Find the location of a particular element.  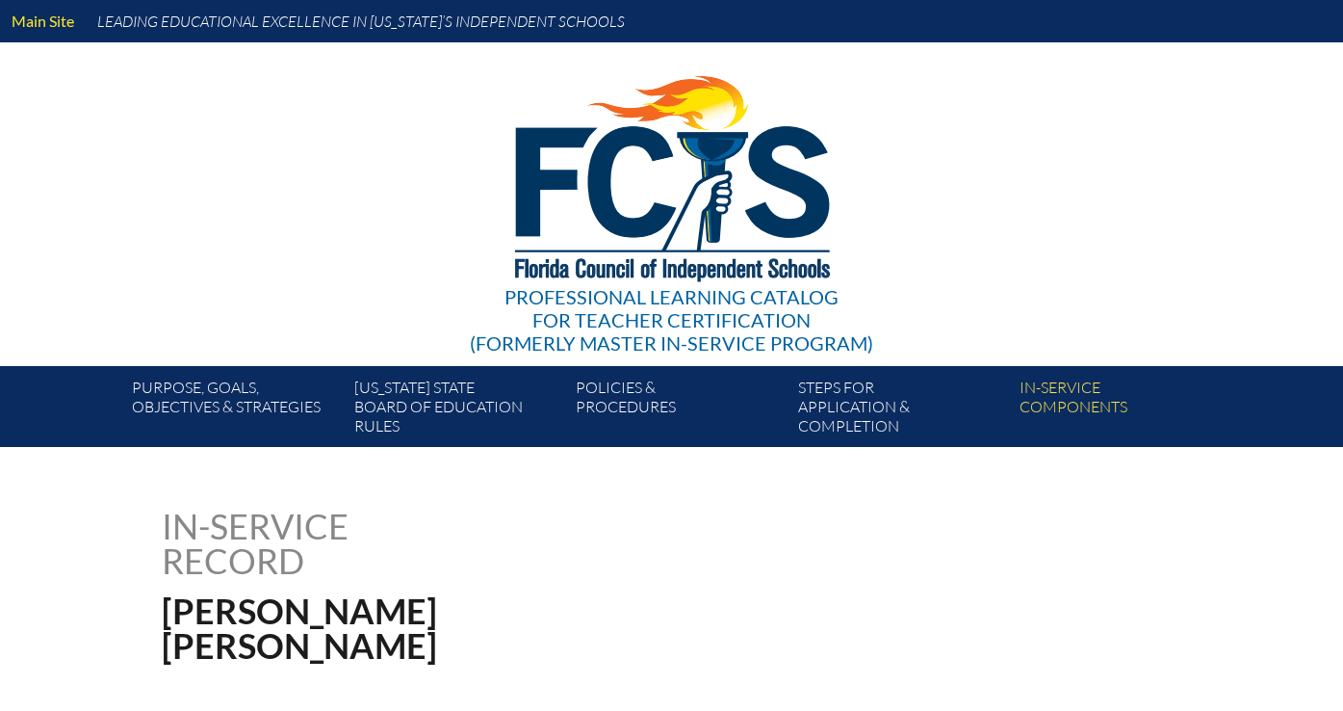

a: Main Site is located at coordinates (42, 20).